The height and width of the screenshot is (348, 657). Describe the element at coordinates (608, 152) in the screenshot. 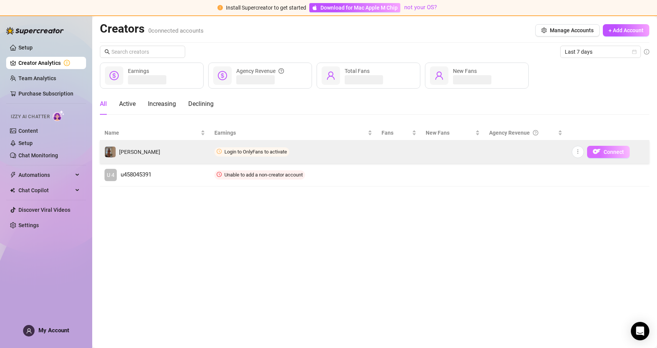

I see `button: OFConnect` at that location.